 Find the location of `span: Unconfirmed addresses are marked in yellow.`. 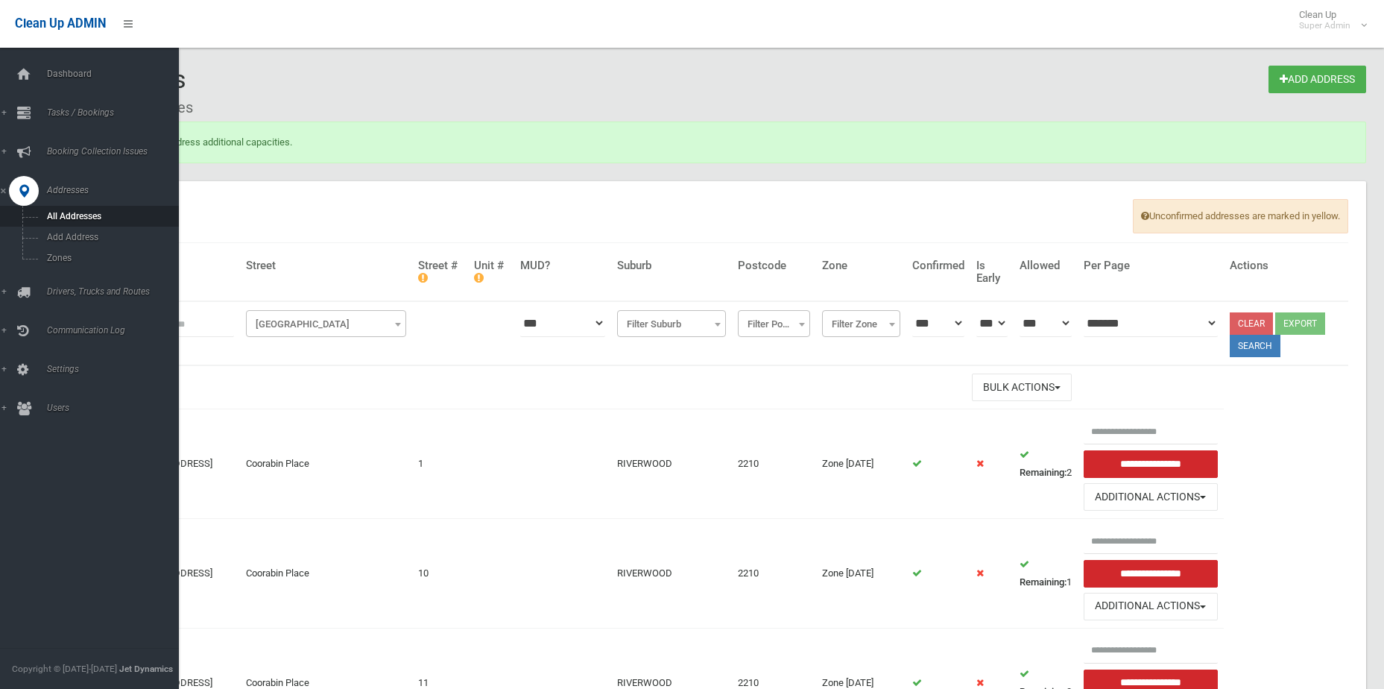

span: Unconfirmed addresses are marked in yellow. is located at coordinates (1240, 216).